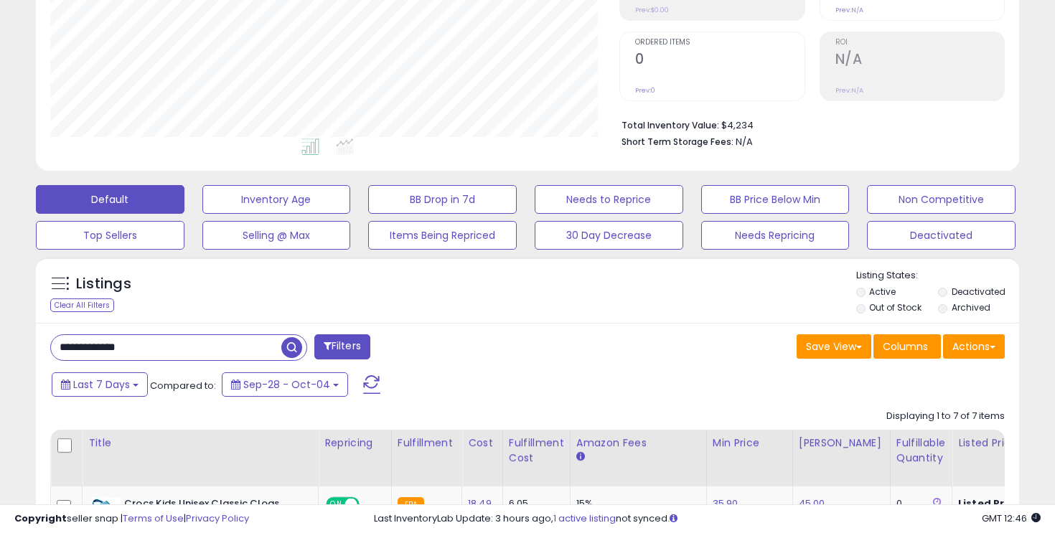 Image resolution: width=1055 pixels, height=533 pixels. I want to click on button: BB Price Below Min, so click(775, 200).